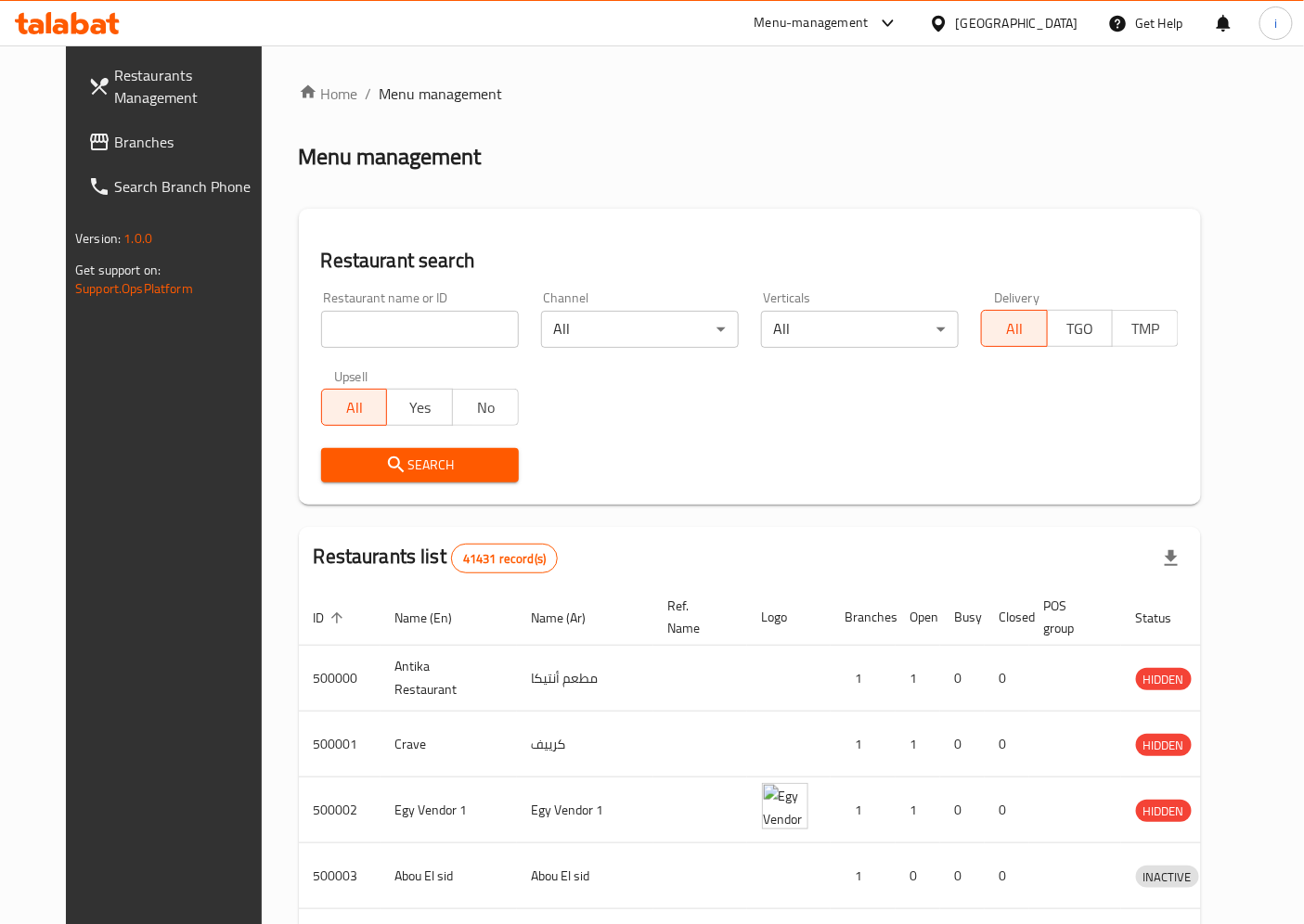 Image resolution: width=1304 pixels, height=924 pixels. Describe the element at coordinates (340, 810) in the screenshot. I see `td: 500002` at that location.